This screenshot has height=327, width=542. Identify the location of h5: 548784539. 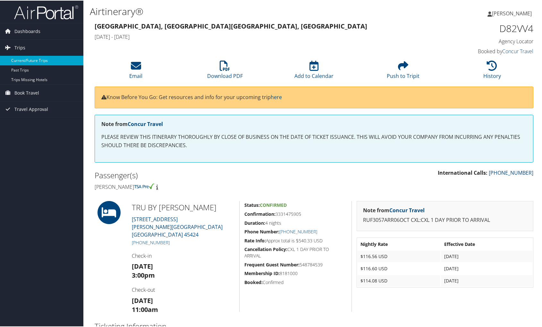
(295, 264).